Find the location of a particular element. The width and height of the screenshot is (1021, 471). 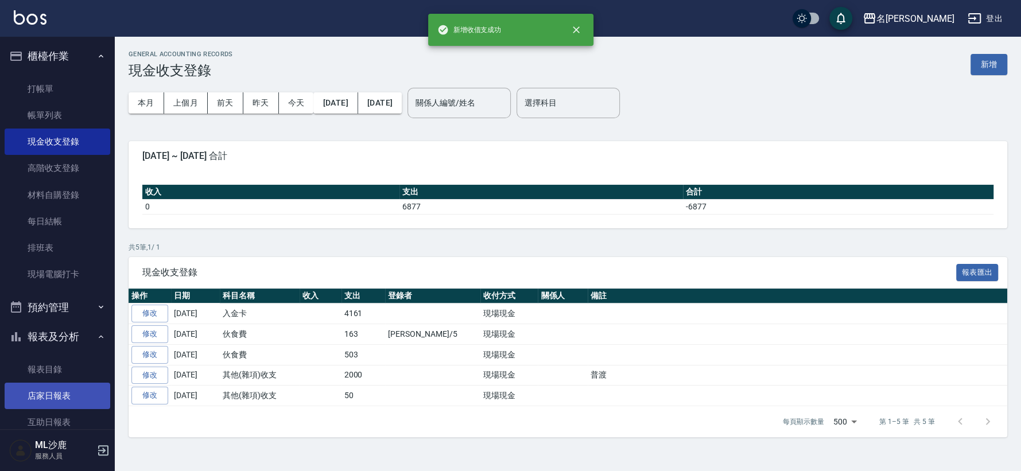

button: 今天 is located at coordinates (296, 103).